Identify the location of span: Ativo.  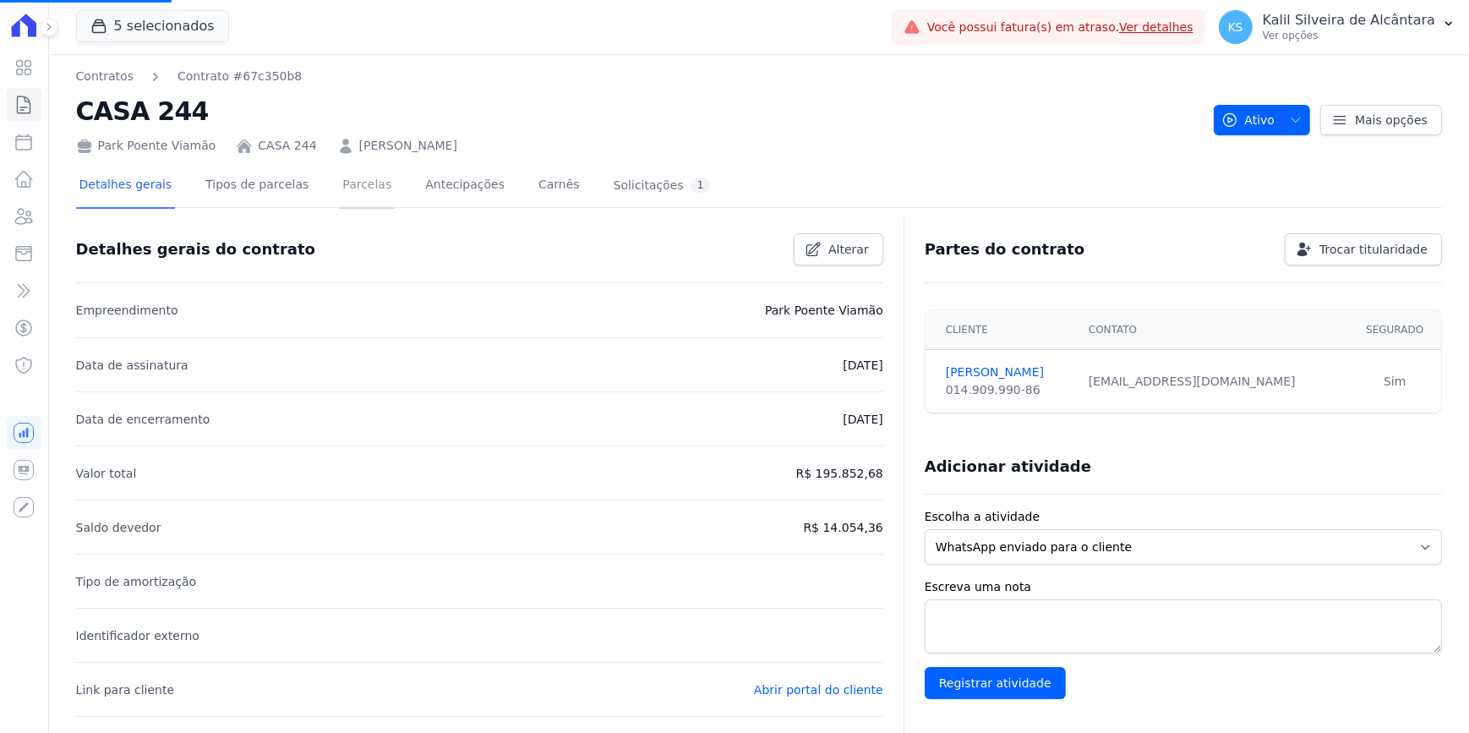
(1249, 120).